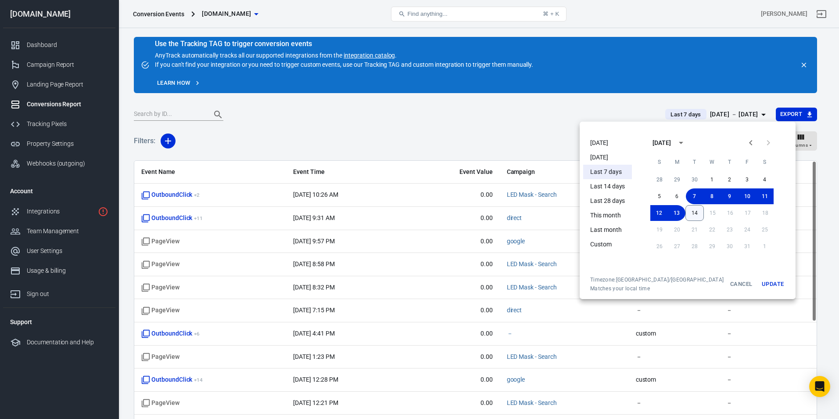 The height and width of the screenshot is (419, 839). Describe the element at coordinates (681, 143) in the screenshot. I see `button: calendar view is open, switch to year view` at that location.